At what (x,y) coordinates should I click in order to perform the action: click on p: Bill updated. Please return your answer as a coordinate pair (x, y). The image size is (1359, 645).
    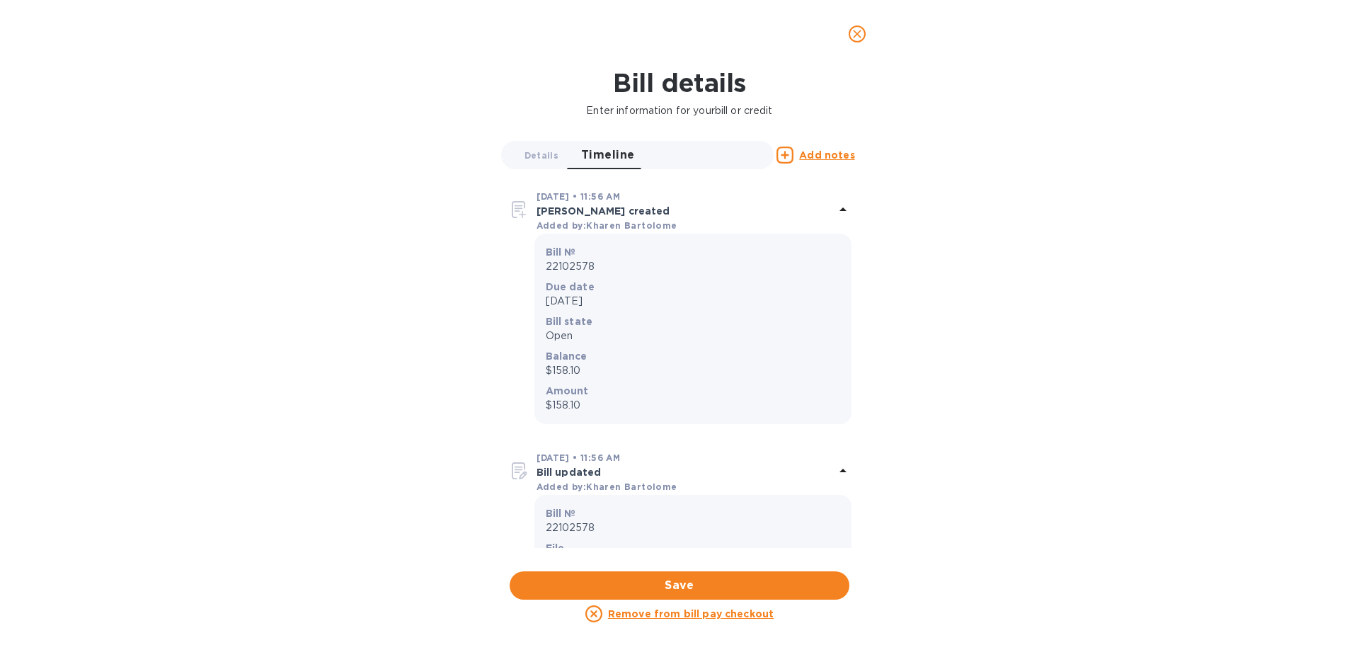
    Looking at the image, I should click on (685, 472).